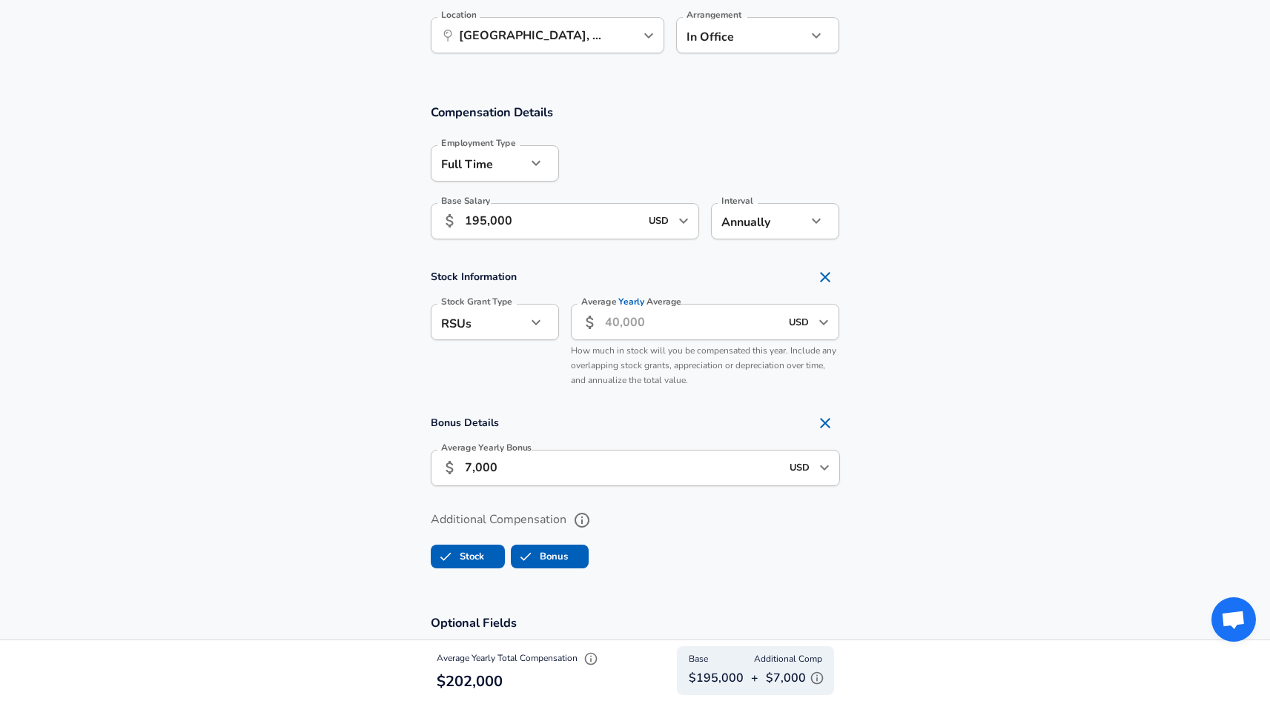 This screenshot has width=1270, height=701. Describe the element at coordinates (478, 143) in the screenshot. I see `label: Employment Type` at that location.